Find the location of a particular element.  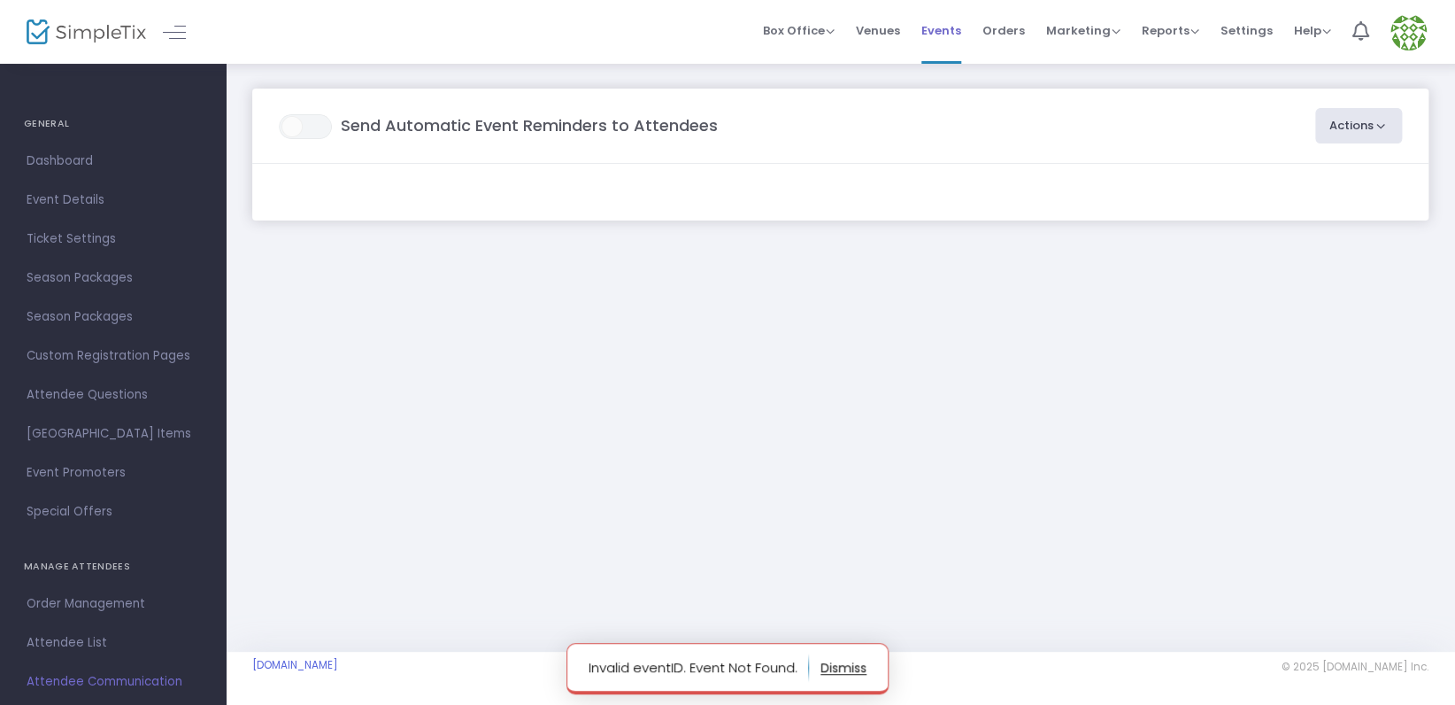

span: Special Offers is located at coordinates (112, 512).